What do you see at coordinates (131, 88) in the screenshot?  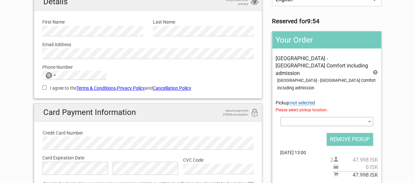 I see `a: Privacy Policy` at bounding box center [131, 88].